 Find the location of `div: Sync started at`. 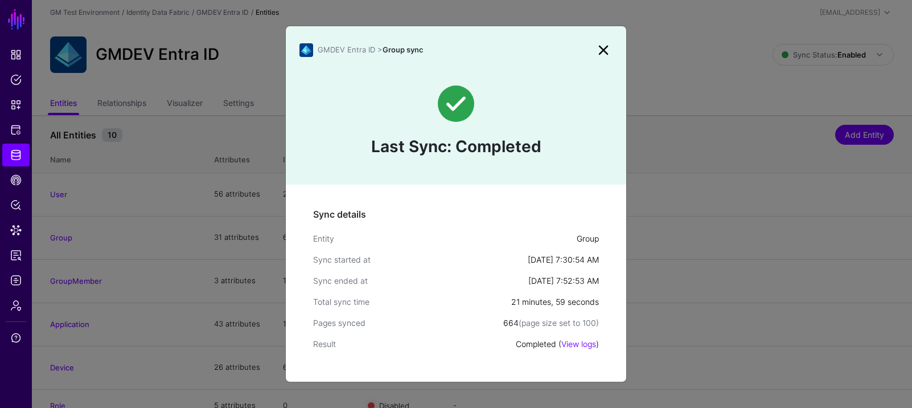

div: Sync started at is located at coordinates (420, 259).